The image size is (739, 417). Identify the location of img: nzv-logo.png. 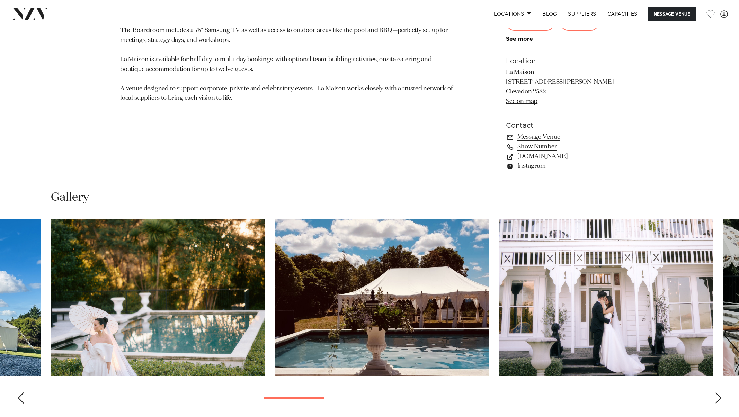
(30, 14).